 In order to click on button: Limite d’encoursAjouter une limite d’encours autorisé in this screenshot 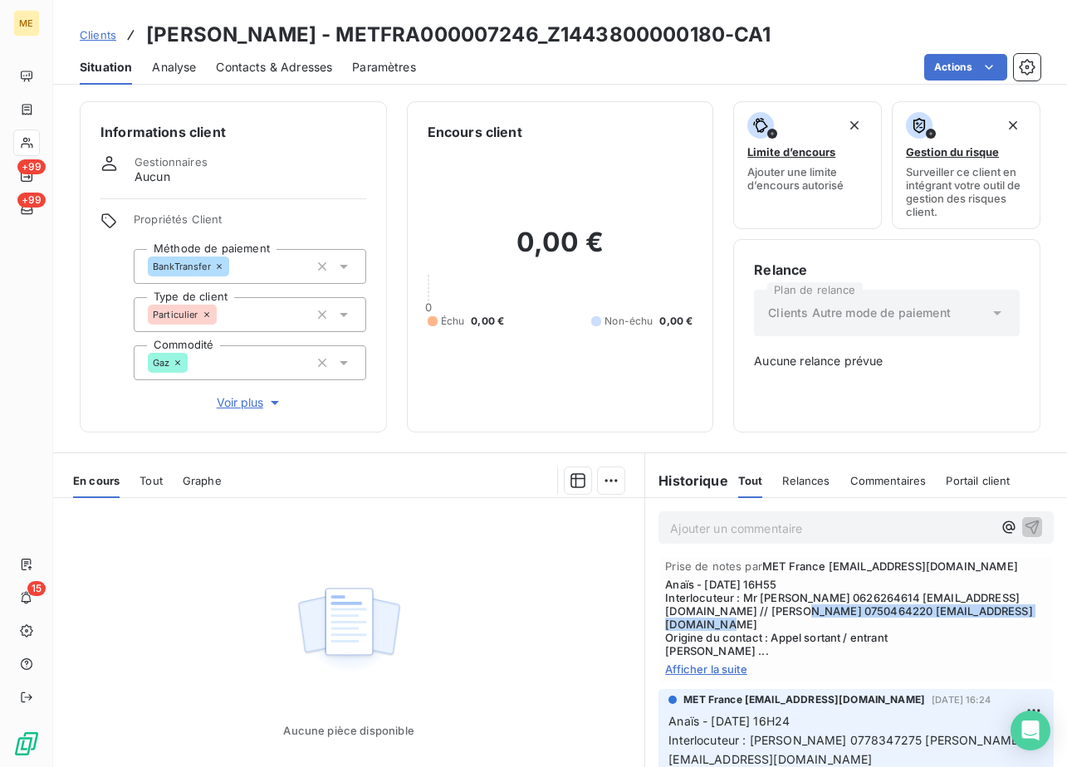, I will do `click(807, 165)`.